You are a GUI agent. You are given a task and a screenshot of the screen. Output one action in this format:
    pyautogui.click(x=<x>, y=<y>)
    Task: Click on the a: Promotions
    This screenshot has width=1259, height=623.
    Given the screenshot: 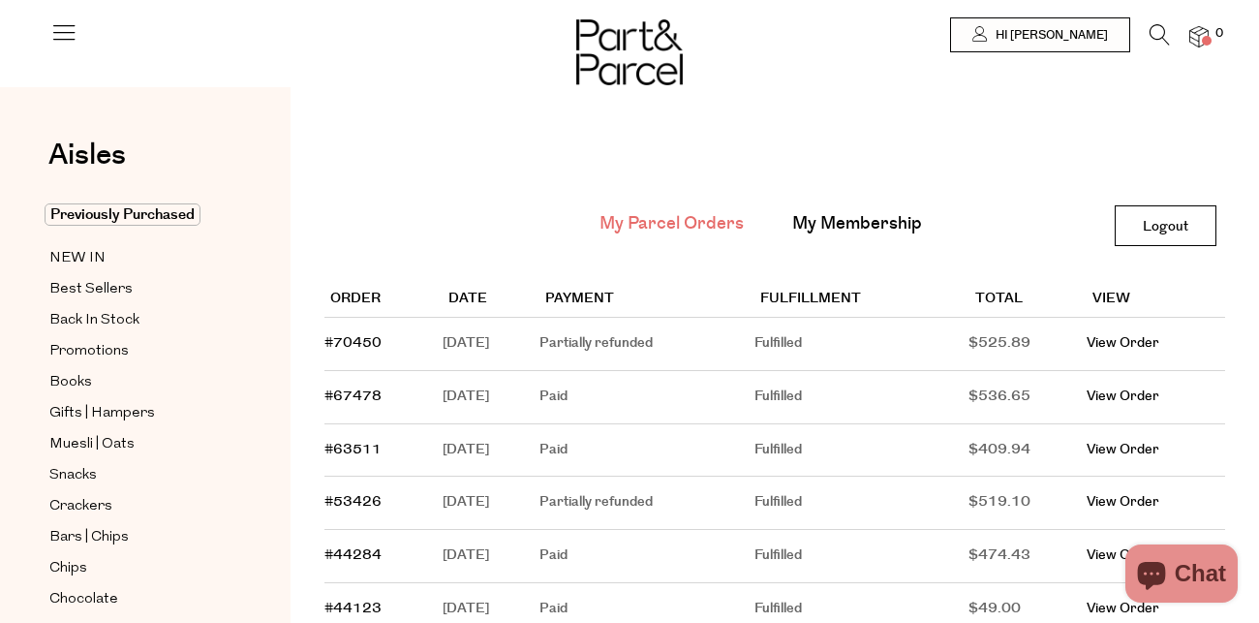 What is the action you would take?
    pyautogui.click(x=137, y=351)
    